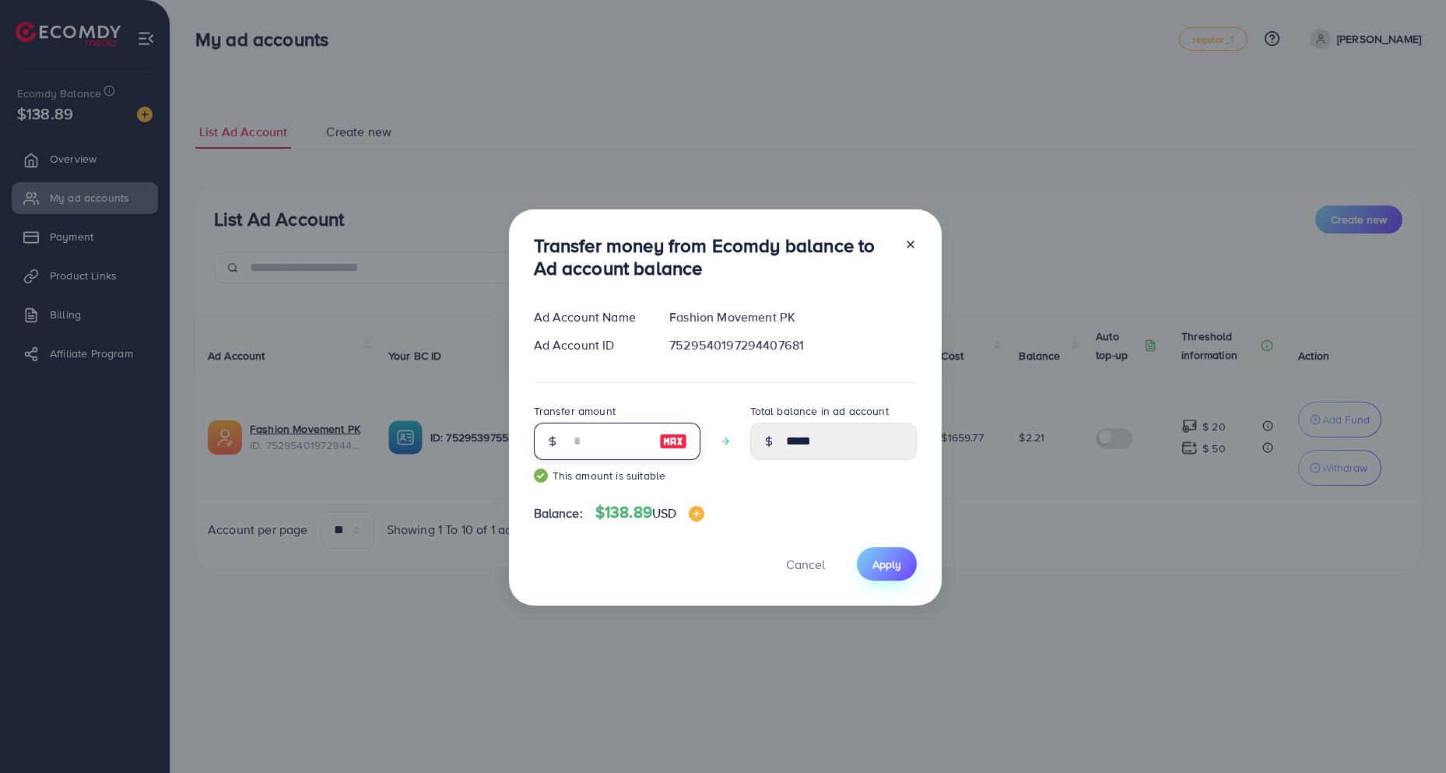 Image resolution: width=1446 pixels, height=773 pixels. What do you see at coordinates (886, 563) in the screenshot?
I see `button: Apply` at bounding box center [886, 563].